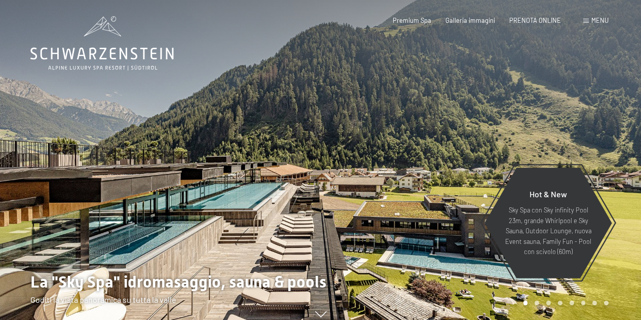 The height and width of the screenshot is (320, 641). What do you see at coordinates (564, 302) in the screenshot?
I see `div: Carousel Pagination` at bounding box center [564, 302].